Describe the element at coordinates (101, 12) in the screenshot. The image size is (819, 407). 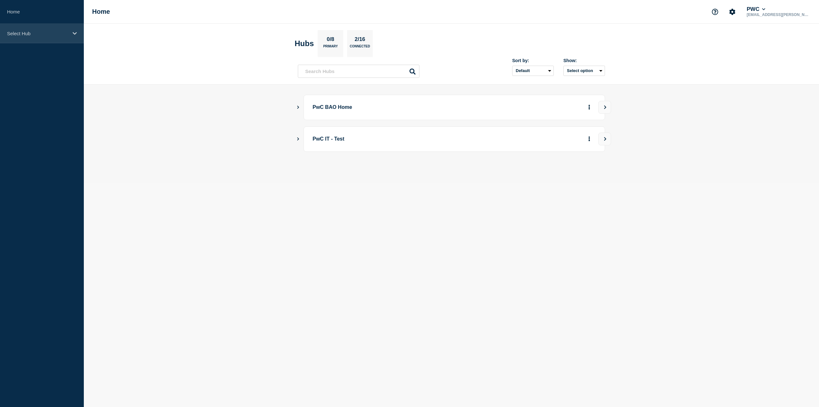
I see `h1: Home` at that location.